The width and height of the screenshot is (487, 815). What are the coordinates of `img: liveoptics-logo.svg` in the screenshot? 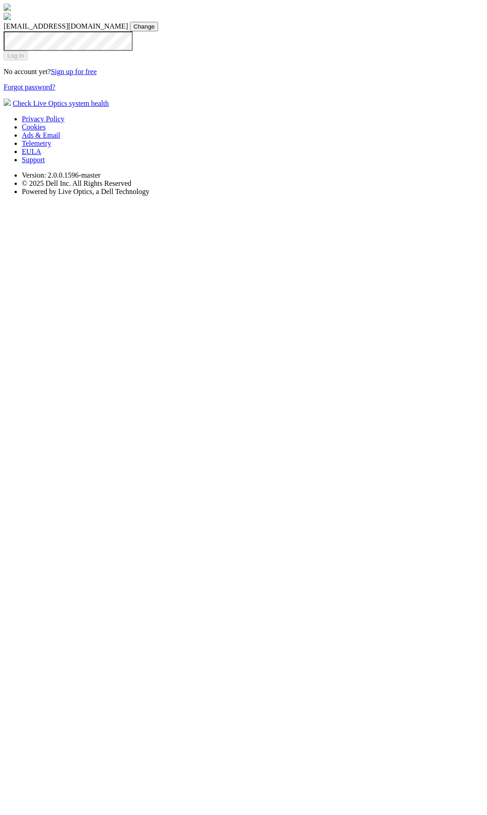 It's located at (7, 7).